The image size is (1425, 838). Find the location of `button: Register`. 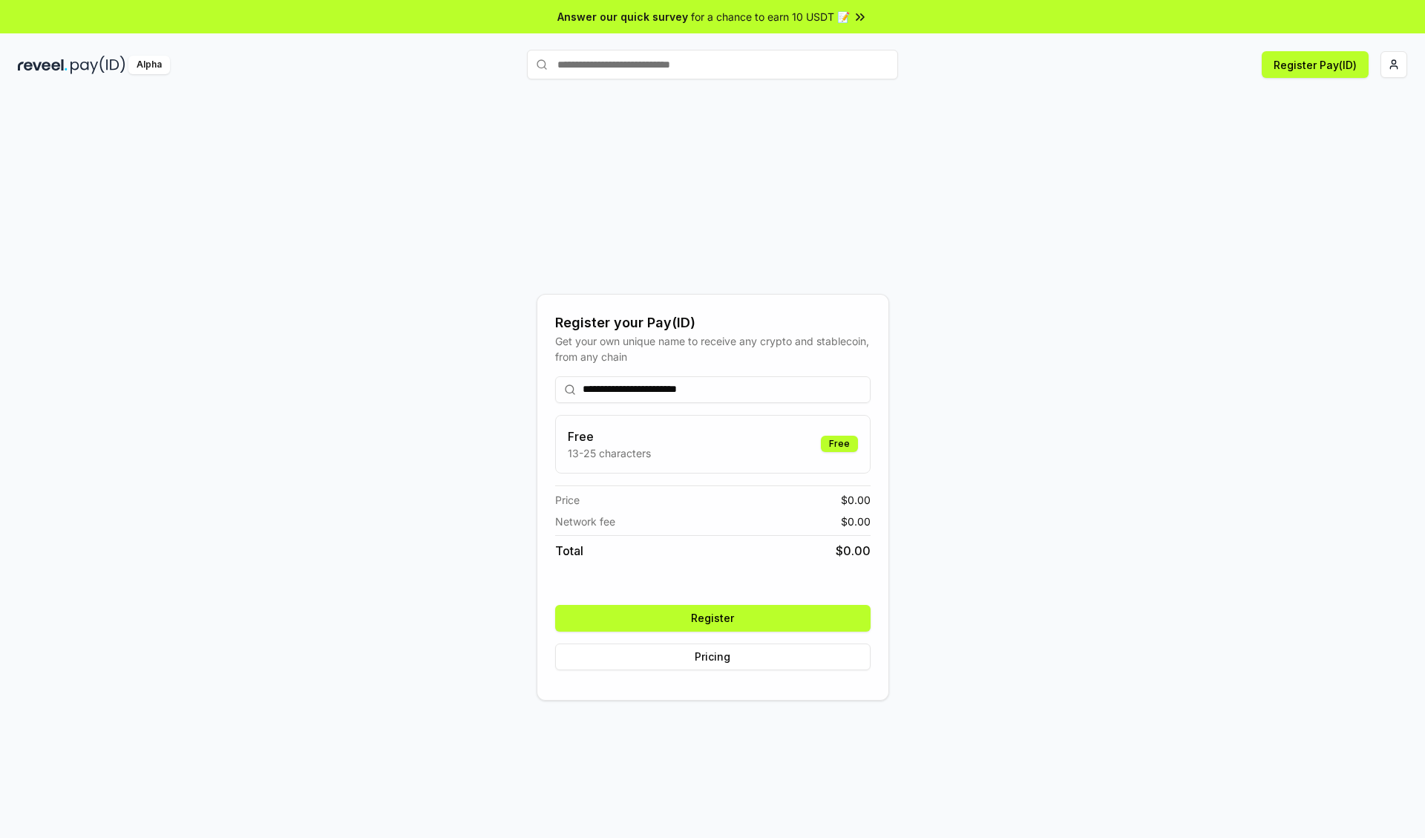

button: Register is located at coordinates (713, 618).